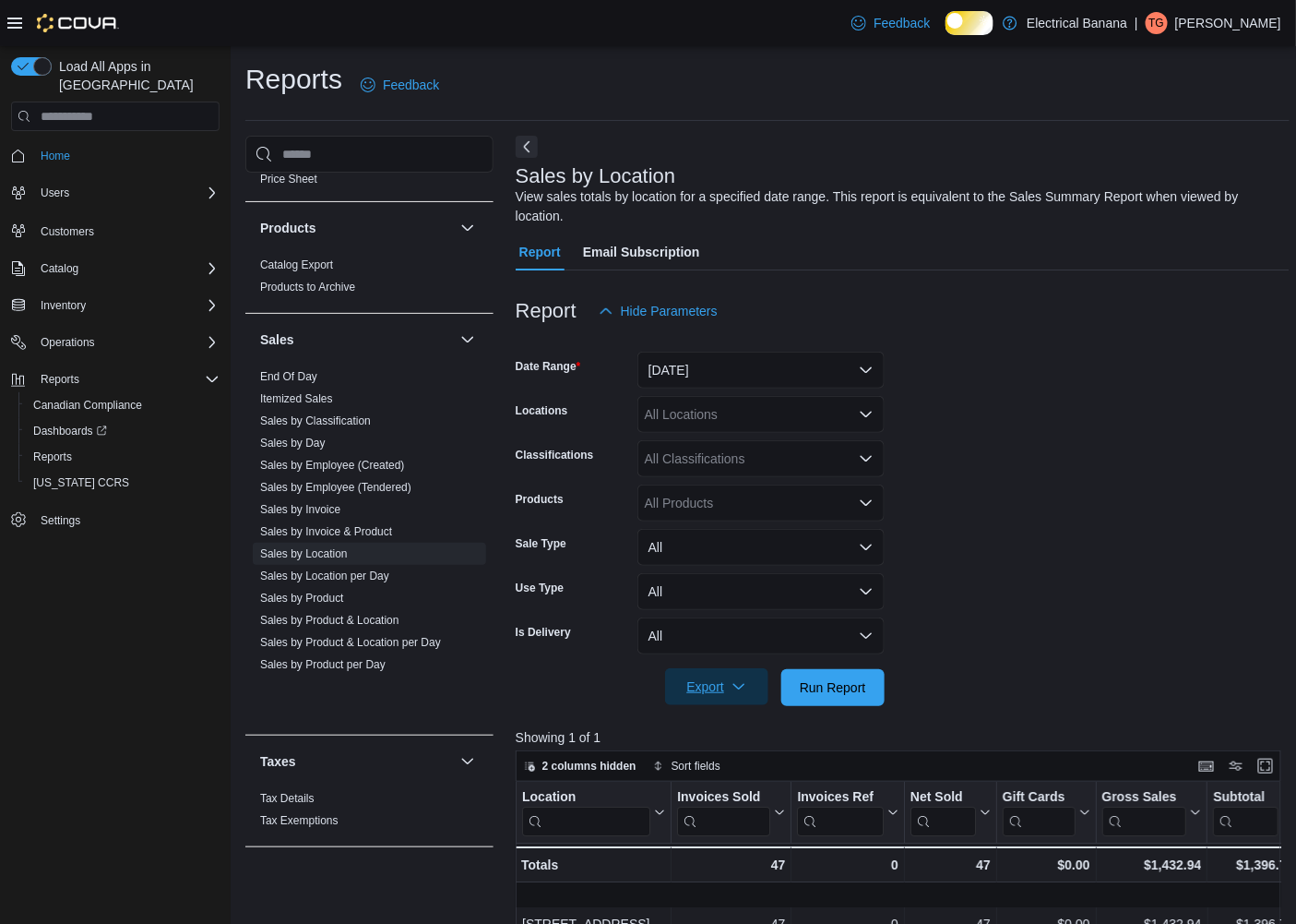 The height and width of the screenshot is (924, 1296). I want to click on span: 2 columns hidden, so click(590, 765).